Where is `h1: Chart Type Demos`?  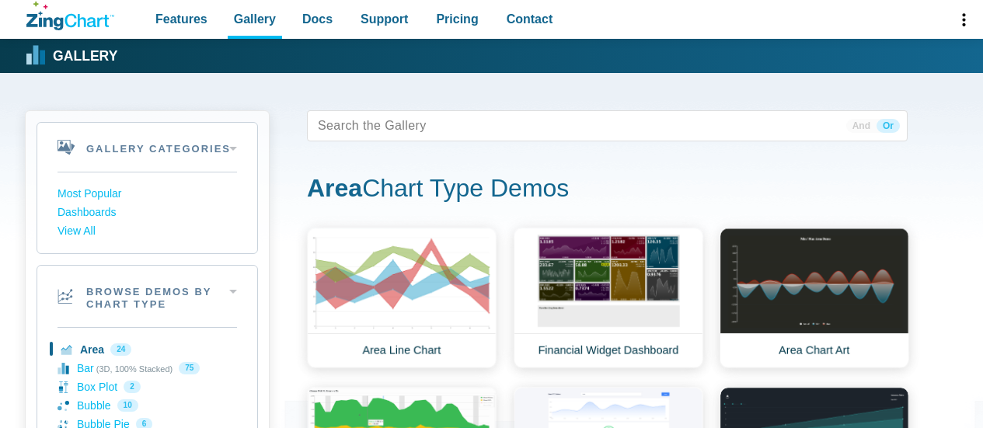 h1: Chart Type Demos is located at coordinates (607, 190).